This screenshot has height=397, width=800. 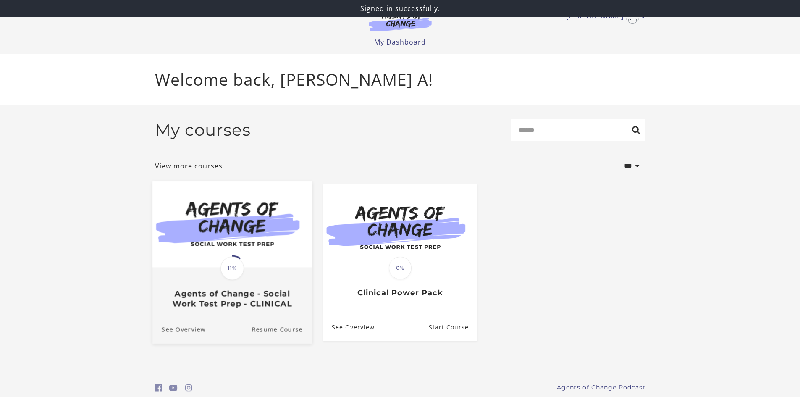 I want to click on a: View more courses, so click(x=188, y=166).